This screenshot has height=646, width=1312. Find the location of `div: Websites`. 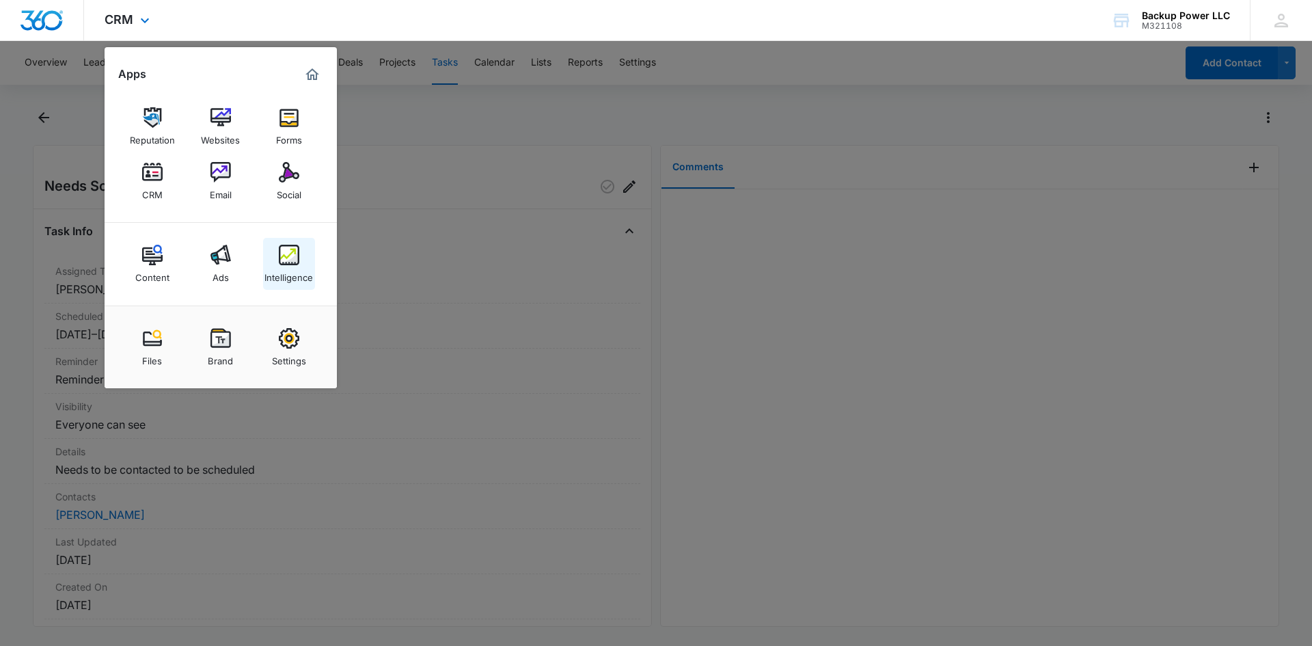

div: Websites is located at coordinates (220, 137).